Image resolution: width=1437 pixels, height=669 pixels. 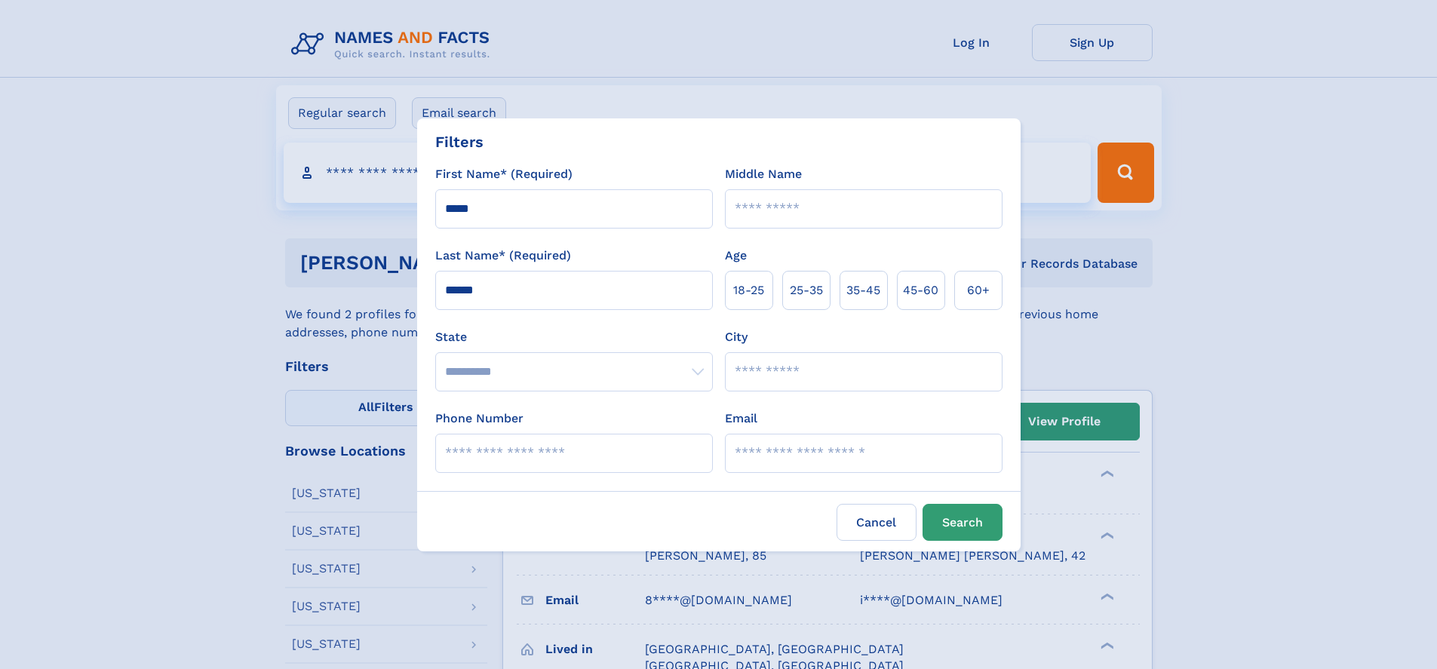 I want to click on label: State, so click(x=574, y=337).